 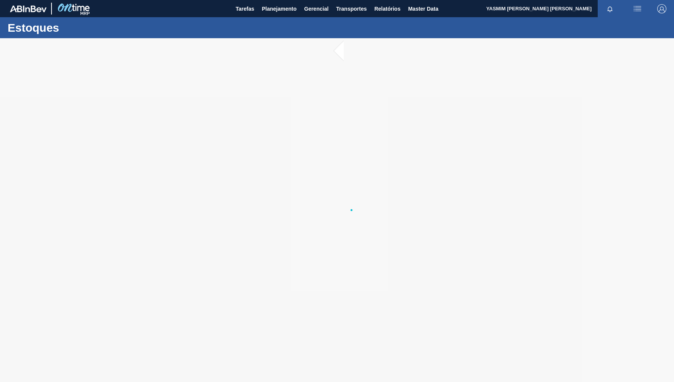 What do you see at coordinates (317, 9) in the screenshot?
I see `span: Gerencial` at bounding box center [317, 9].